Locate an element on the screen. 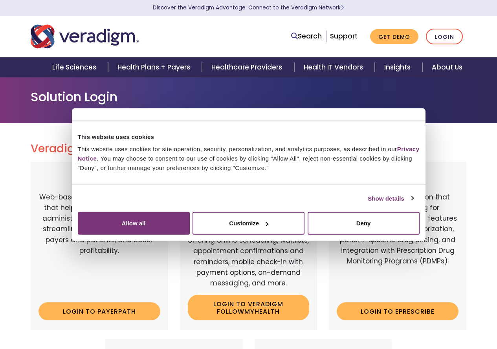  a: Privacy Notice is located at coordinates (249, 154).